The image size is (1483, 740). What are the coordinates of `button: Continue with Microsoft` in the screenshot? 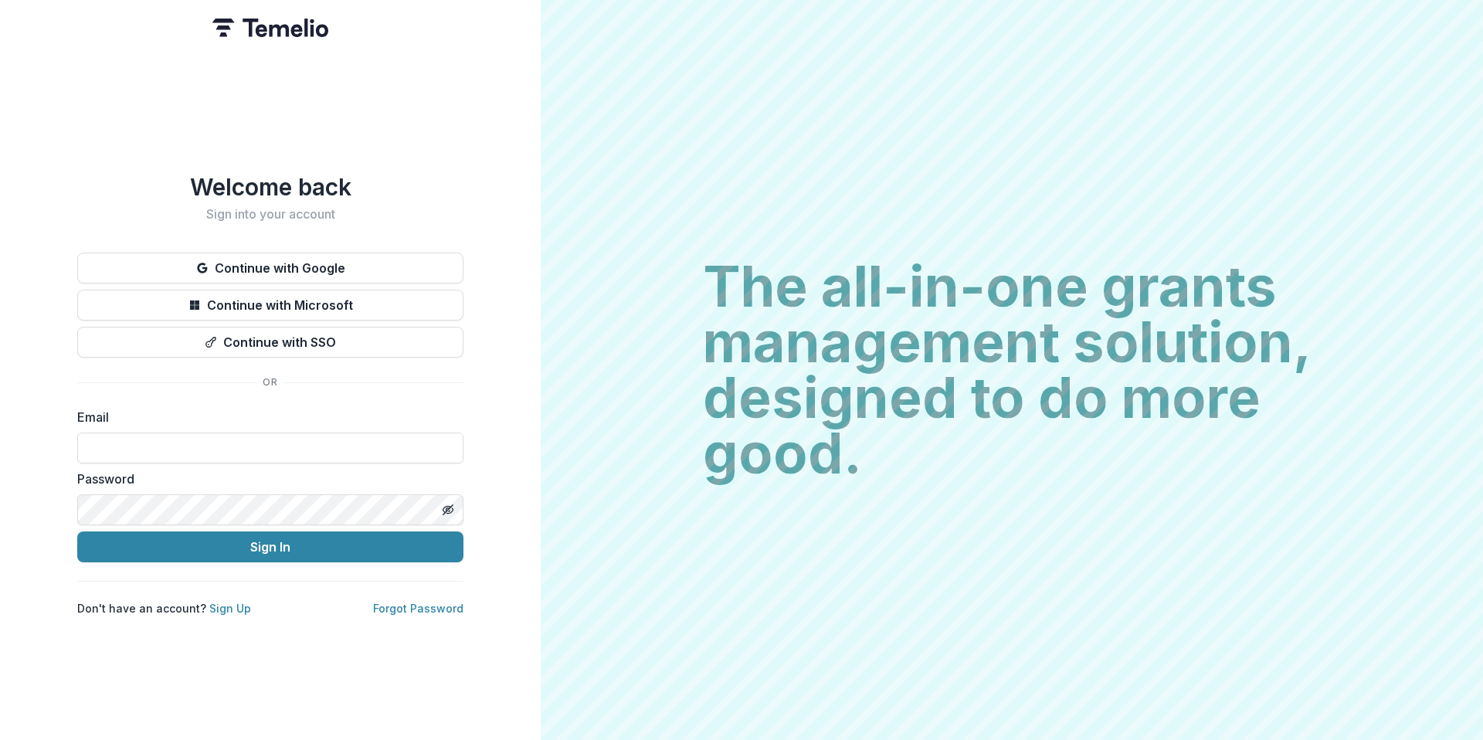 It's located at (270, 305).